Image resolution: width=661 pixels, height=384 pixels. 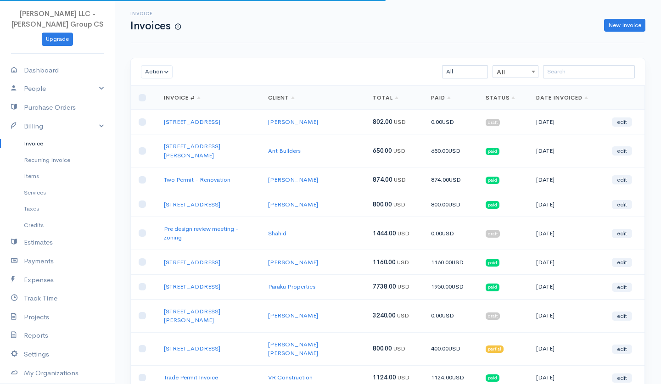 I want to click on a: Client, so click(x=282, y=98).